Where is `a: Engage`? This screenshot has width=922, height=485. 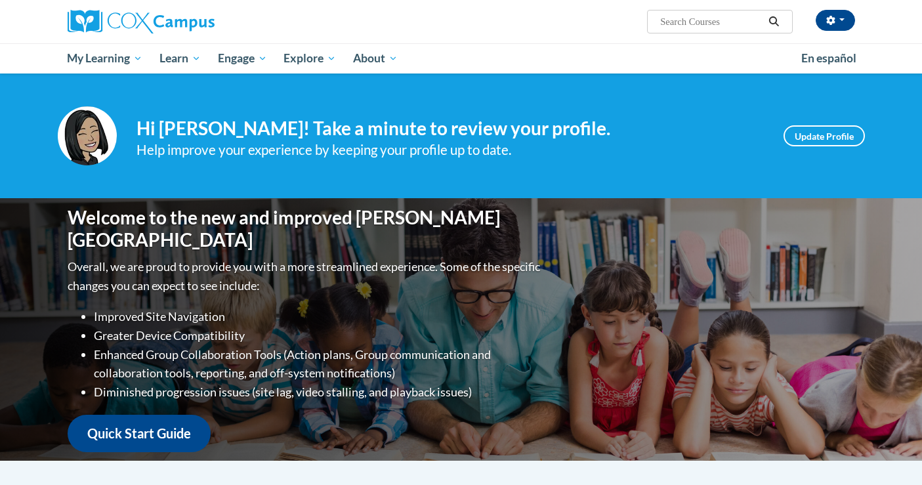 a: Engage is located at coordinates (242, 58).